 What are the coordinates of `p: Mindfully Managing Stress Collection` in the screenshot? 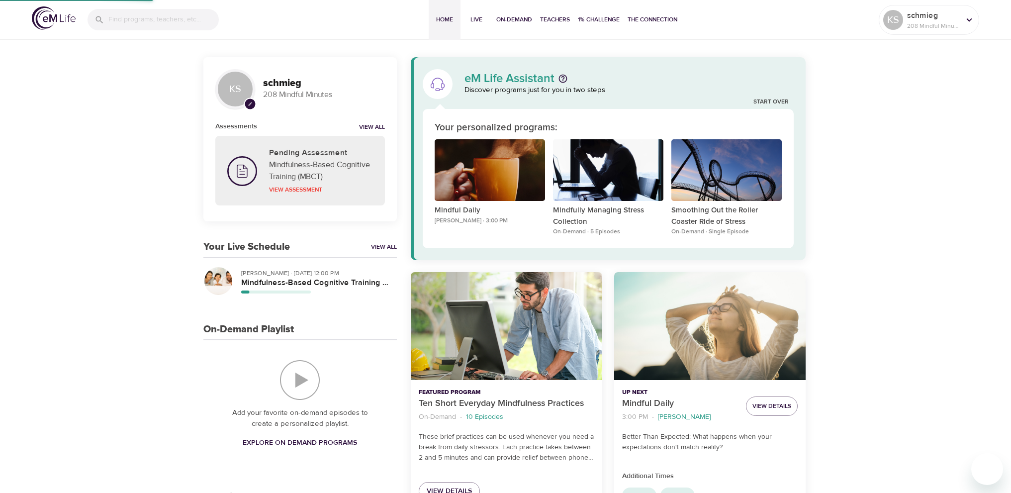 It's located at (608, 216).